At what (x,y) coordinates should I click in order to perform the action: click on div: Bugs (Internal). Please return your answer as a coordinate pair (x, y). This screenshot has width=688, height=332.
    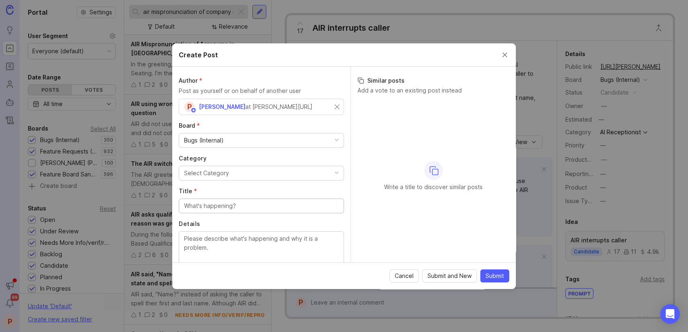
    Looking at the image, I should click on (204, 140).